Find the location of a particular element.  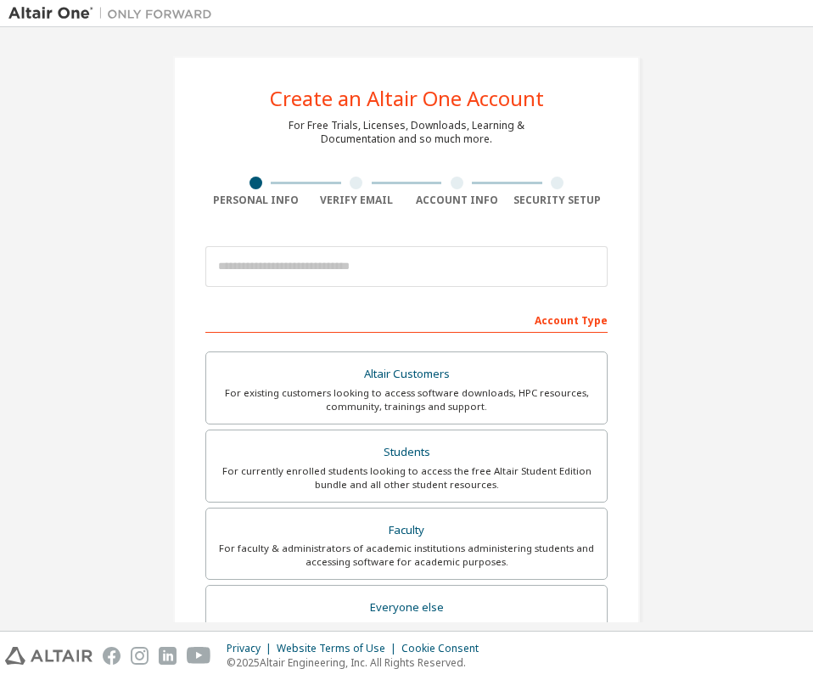

div: For existing customers looking to access software downloads, HPC resources, community, trainings ... is located at coordinates (407, 400).